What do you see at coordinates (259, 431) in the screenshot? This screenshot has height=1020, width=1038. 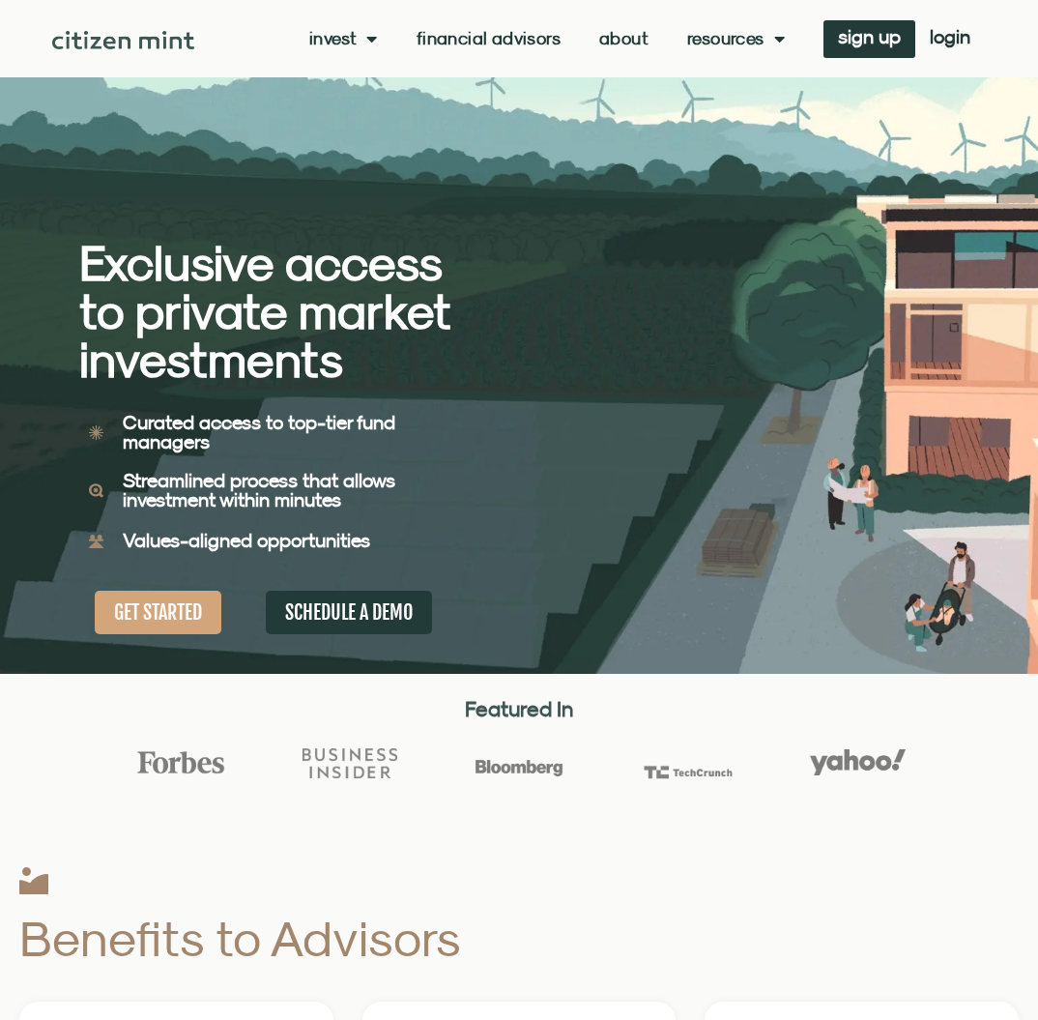 I see `b: Curated access to top-tier fund managers` at bounding box center [259, 431].